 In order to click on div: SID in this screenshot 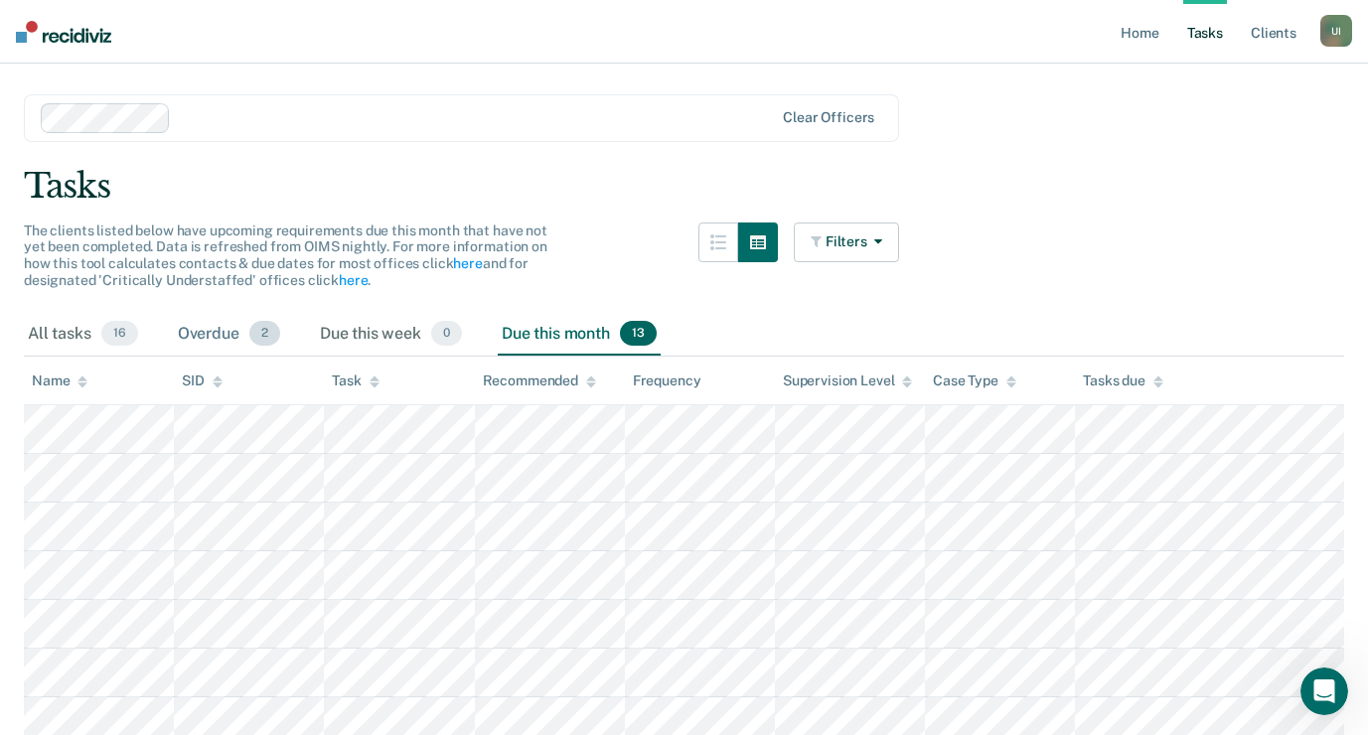, I will do `click(202, 380)`.